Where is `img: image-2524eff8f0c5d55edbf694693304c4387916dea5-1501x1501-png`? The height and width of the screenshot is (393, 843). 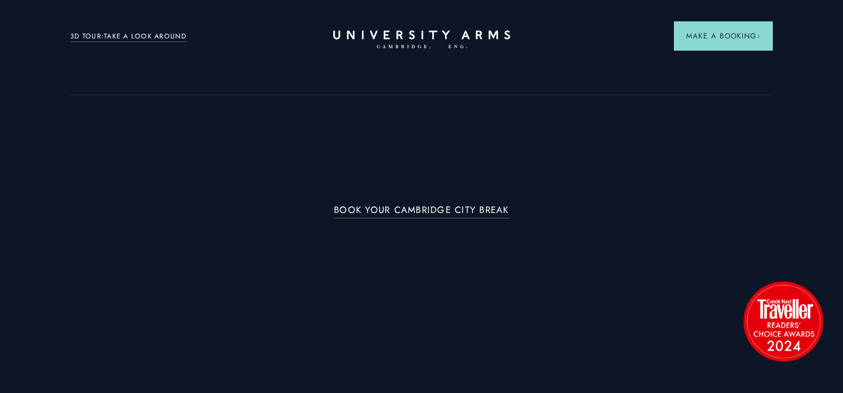 img: image-2524eff8f0c5d55edbf694693304c4387916dea5-1501x1501-png is located at coordinates (783, 321).